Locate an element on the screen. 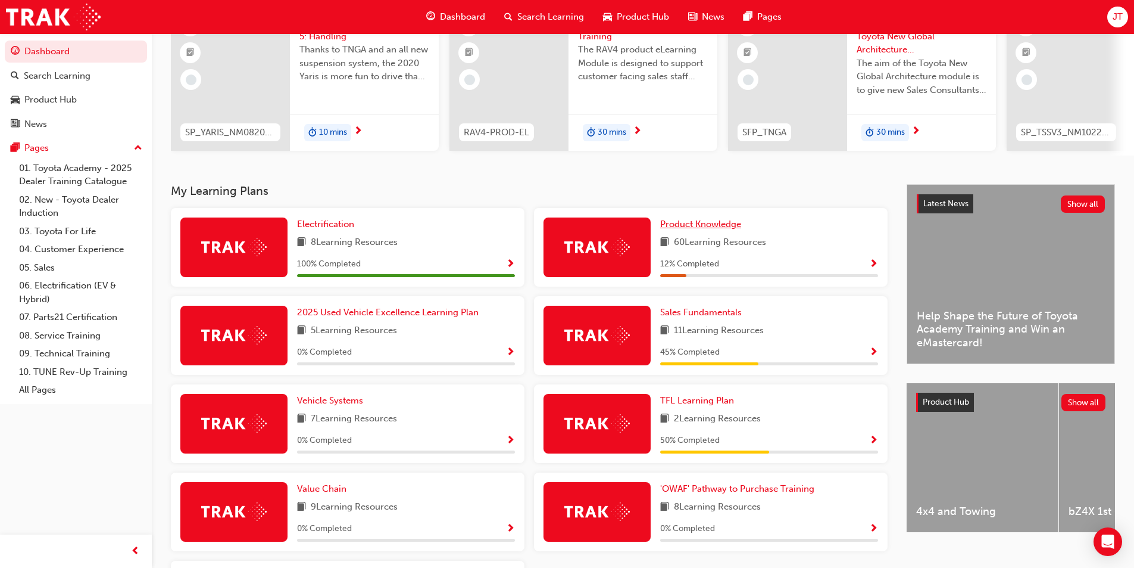 This screenshot has height=568, width=1134. span: The aim of the Toyota New Global Architecture module is to give new Sales Consultants and Sales P... is located at coordinates (922, 77).